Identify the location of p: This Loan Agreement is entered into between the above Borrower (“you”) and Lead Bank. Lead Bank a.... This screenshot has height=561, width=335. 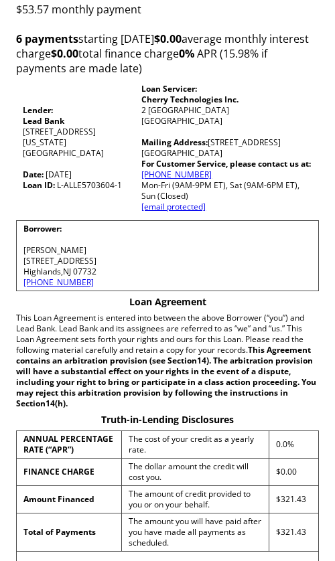
(167, 361).